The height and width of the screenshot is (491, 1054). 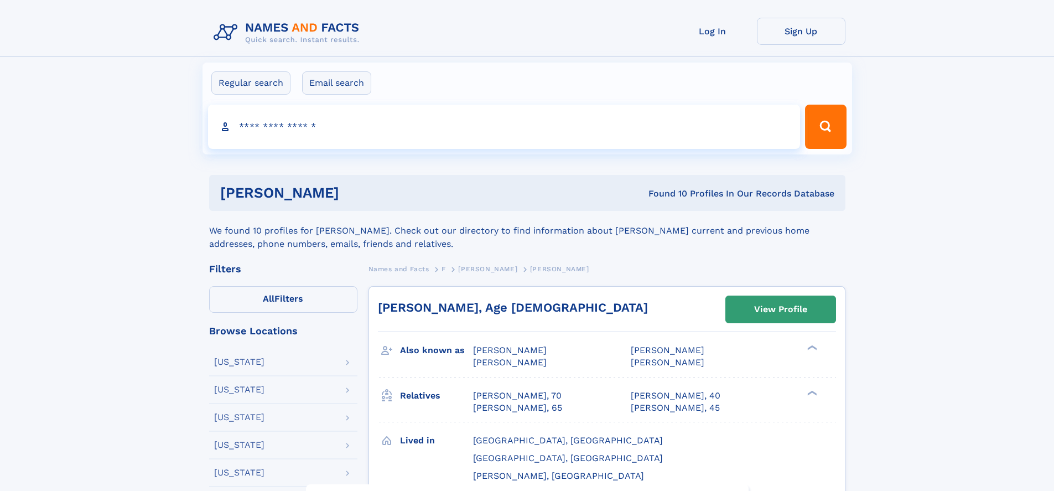 I want to click on label: Filters, so click(x=283, y=299).